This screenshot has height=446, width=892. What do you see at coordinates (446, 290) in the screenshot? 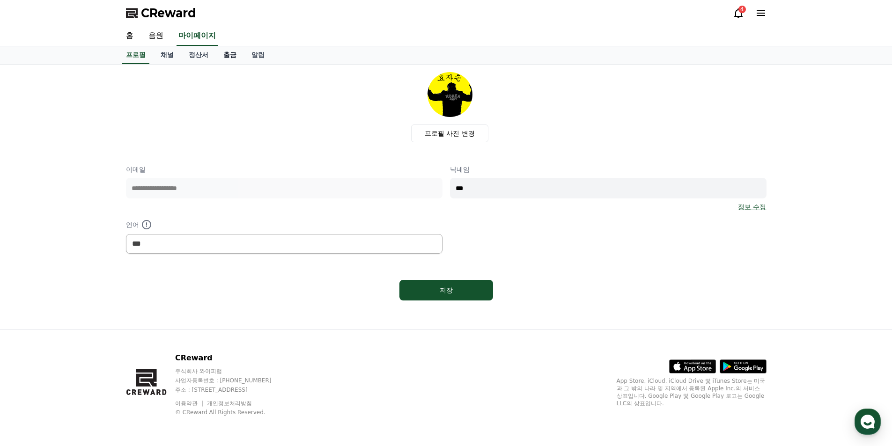
I see `button: 저장` at bounding box center [446, 290].